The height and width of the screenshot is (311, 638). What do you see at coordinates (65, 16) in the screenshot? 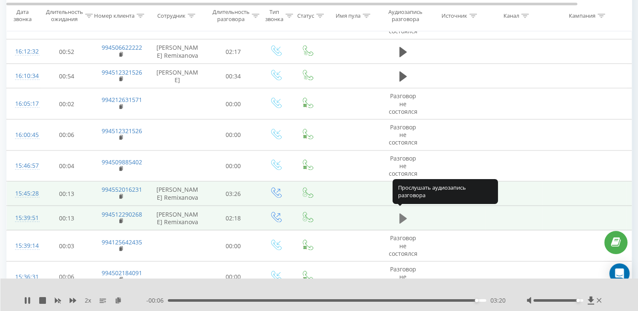
I see `div: Длительность ожидания` at bounding box center [65, 16].